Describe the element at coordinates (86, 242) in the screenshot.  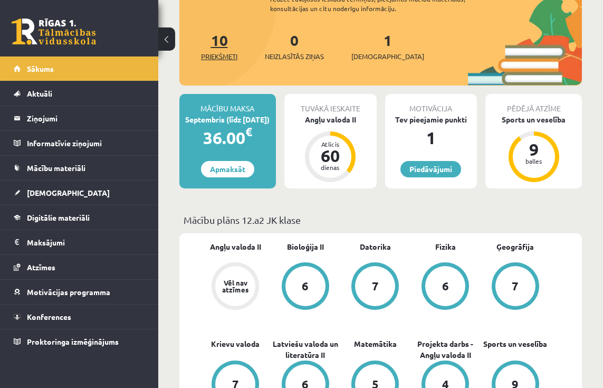
I see `legend: Maksājumi` at that location.